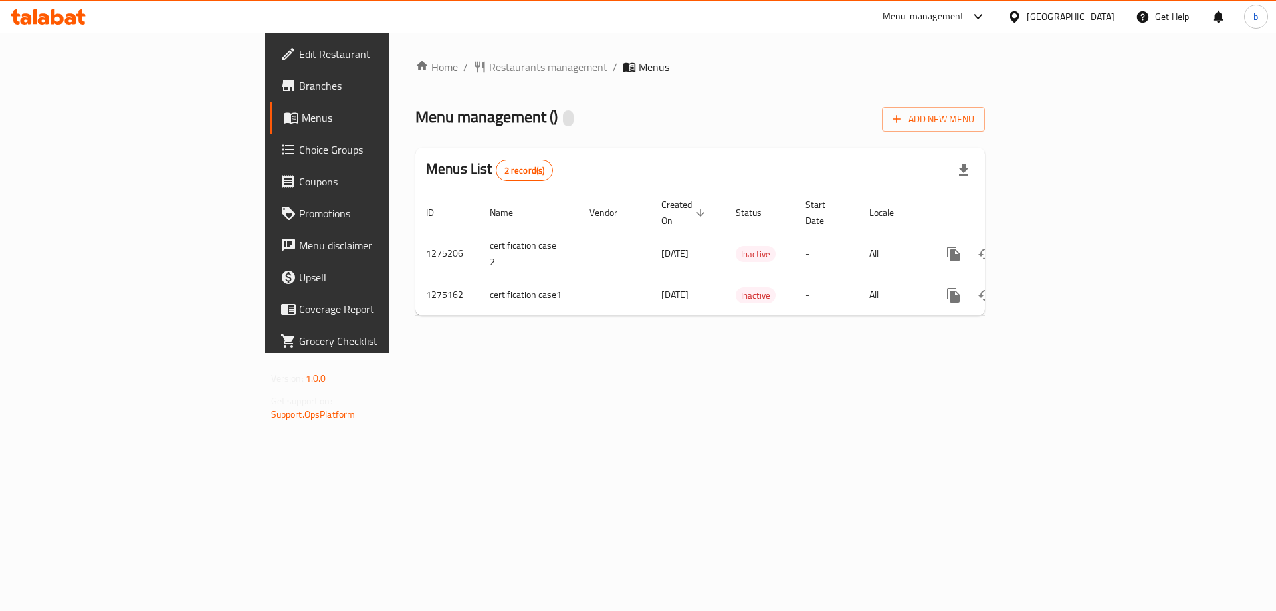 This screenshot has height=611, width=1276. I want to click on div: Export file, so click(964, 170).